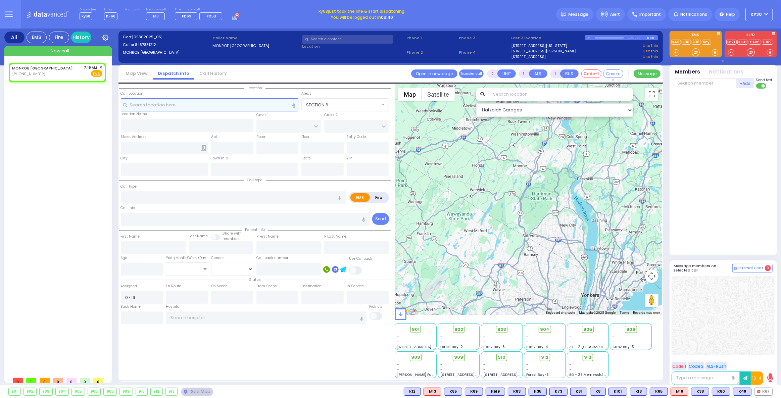  I want to click on div: K18, so click(639, 392).